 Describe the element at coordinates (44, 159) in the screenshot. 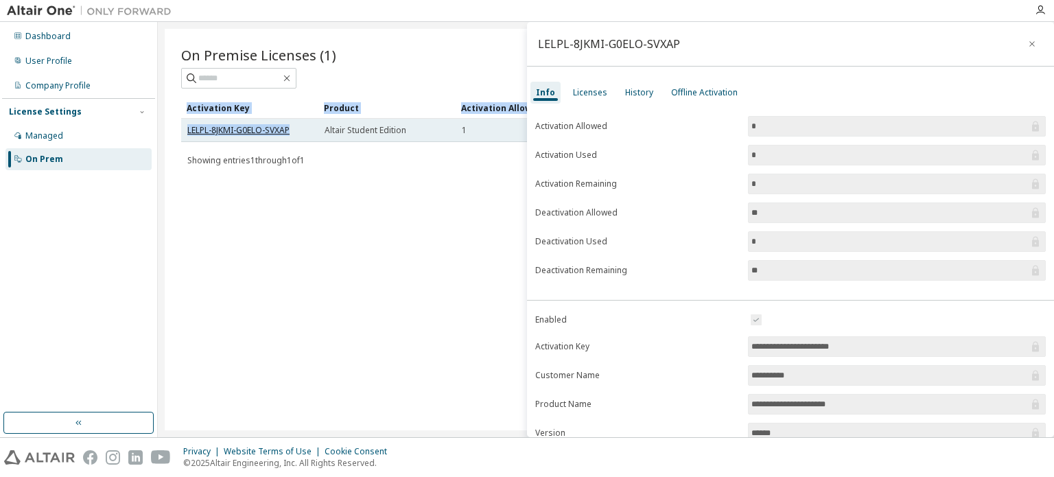

I see `div: On Prem` at that location.